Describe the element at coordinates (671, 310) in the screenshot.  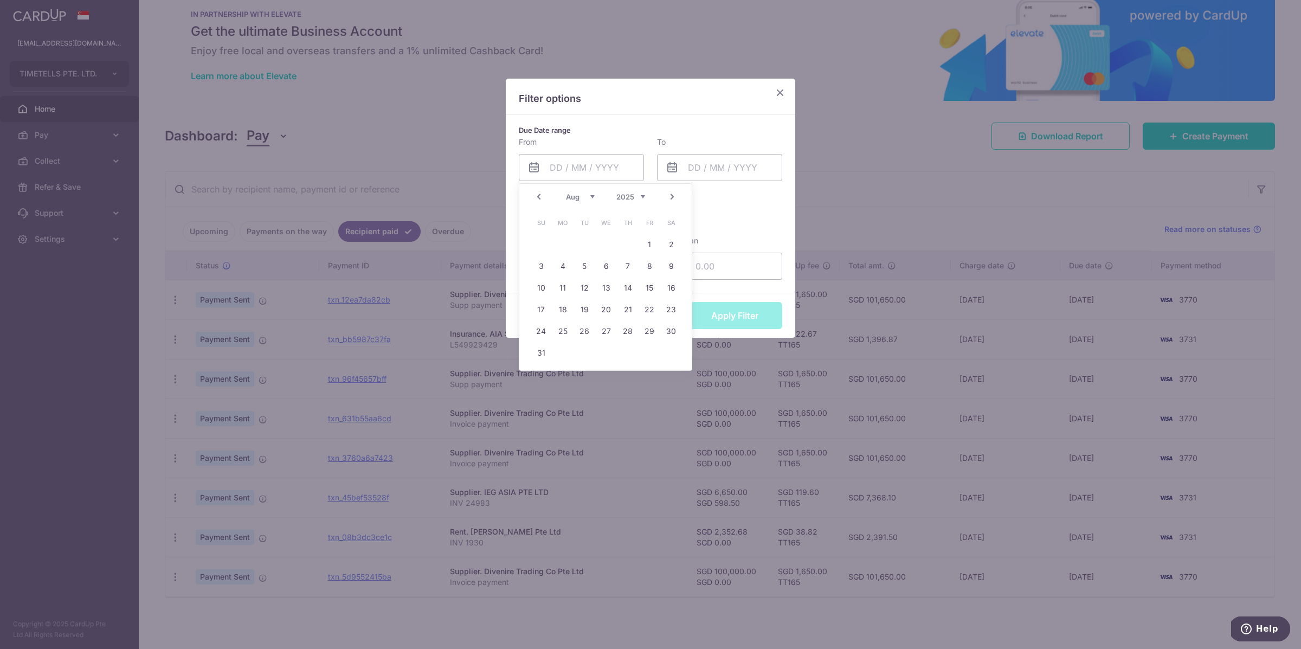
I see `a: 23` at that location.